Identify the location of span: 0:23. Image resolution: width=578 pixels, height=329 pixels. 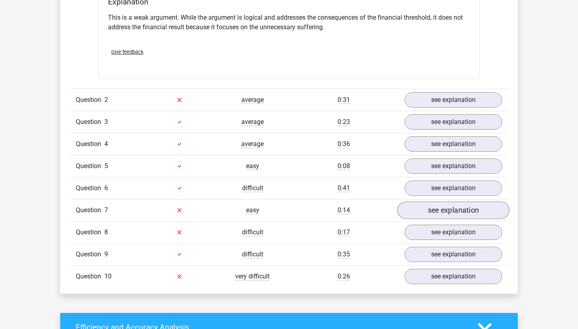
(344, 122).